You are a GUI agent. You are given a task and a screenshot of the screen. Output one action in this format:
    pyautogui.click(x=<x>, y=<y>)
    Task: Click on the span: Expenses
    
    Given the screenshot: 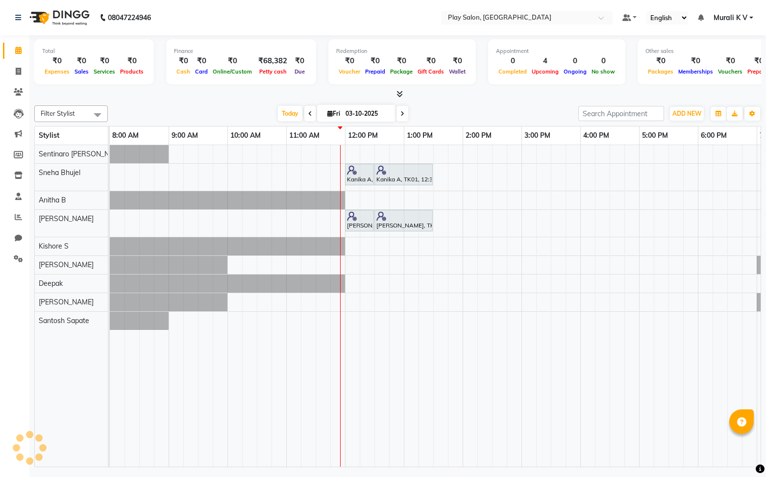 What is the action you would take?
    pyautogui.click(x=57, y=72)
    